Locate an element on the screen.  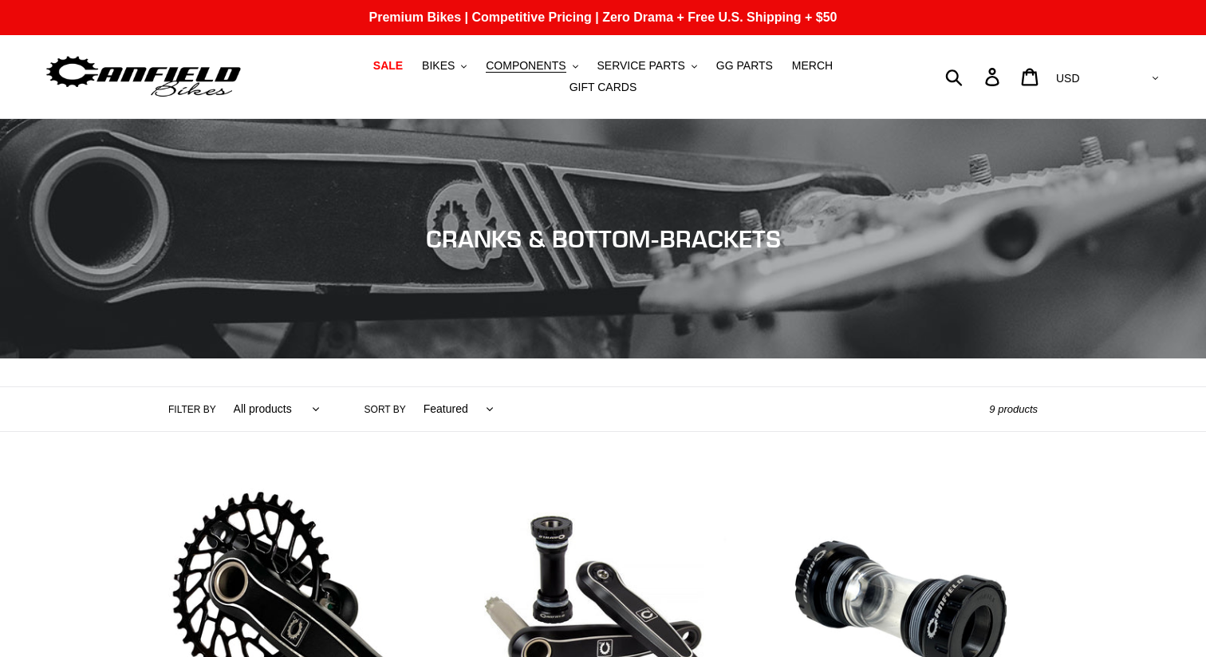
span: SERVICE PARTS is located at coordinates (641, 65).